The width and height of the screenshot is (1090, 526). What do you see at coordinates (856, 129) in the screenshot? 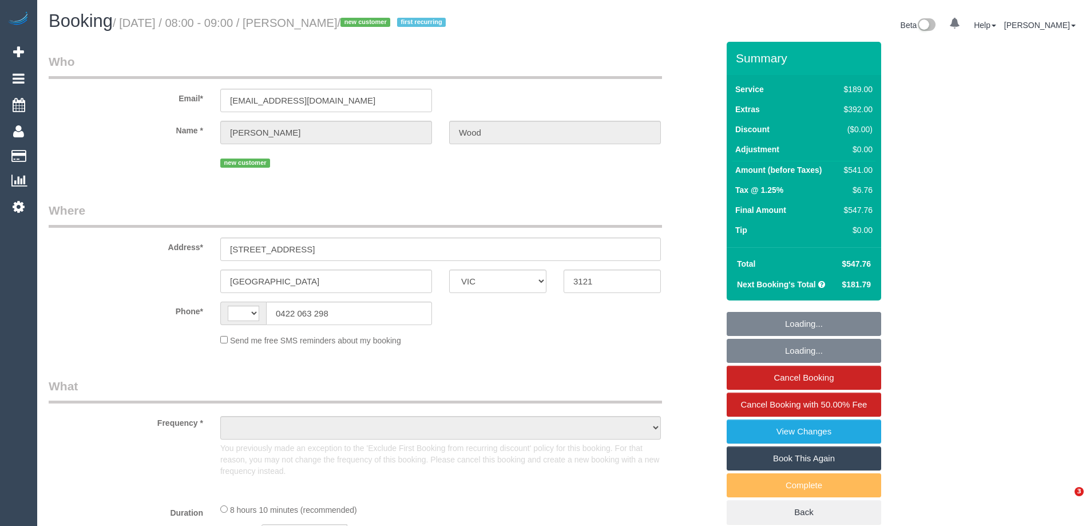
I see `div: ($0.00)` at bounding box center [856, 129].